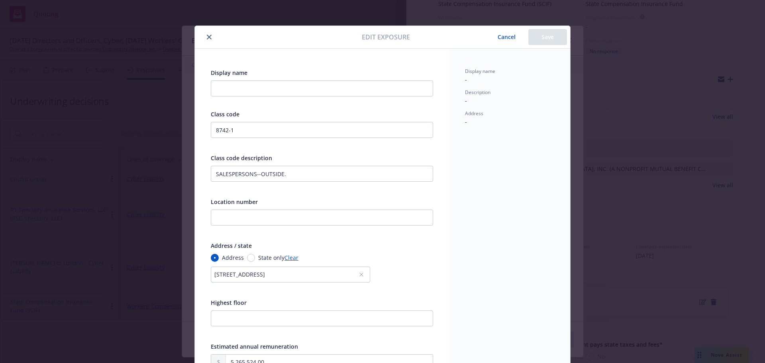  I want to click on button: close, so click(209, 37).